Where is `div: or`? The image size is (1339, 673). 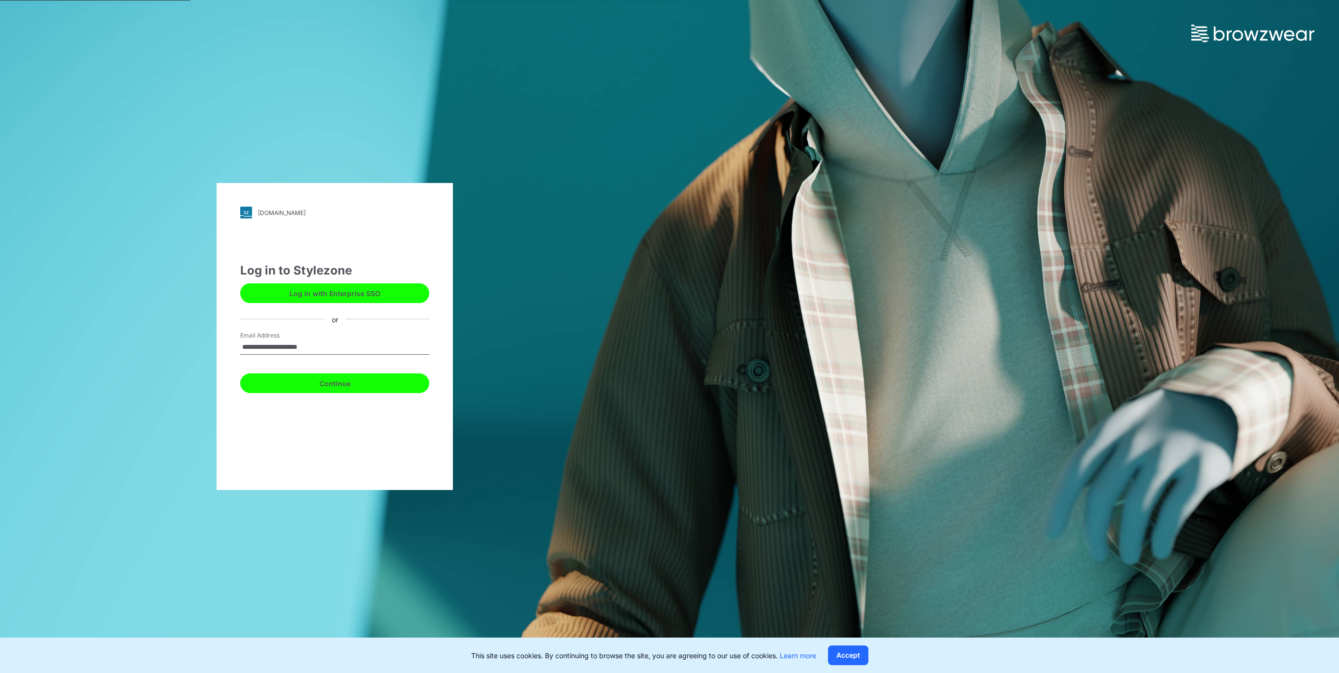
div: or is located at coordinates (335, 319).